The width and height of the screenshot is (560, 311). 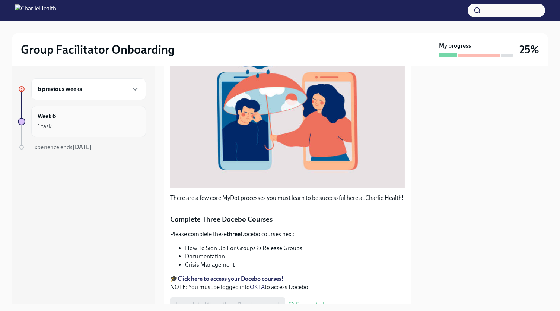 I want to click on a: Click here to access your Docebo courses!, so click(x=231, y=278).